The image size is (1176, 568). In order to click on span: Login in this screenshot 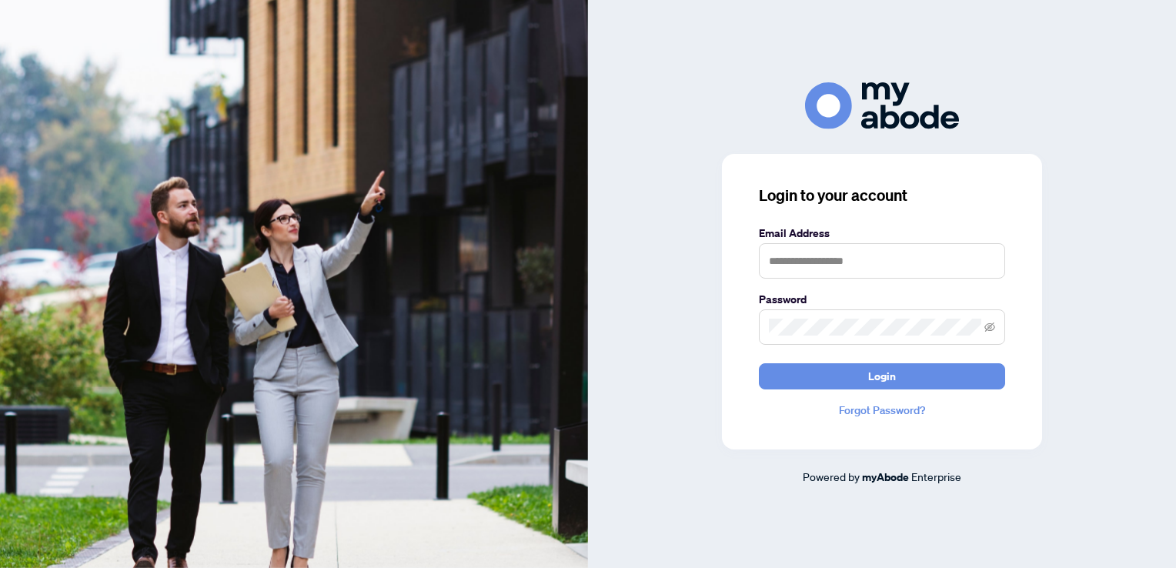, I will do `click(882, 376)`.